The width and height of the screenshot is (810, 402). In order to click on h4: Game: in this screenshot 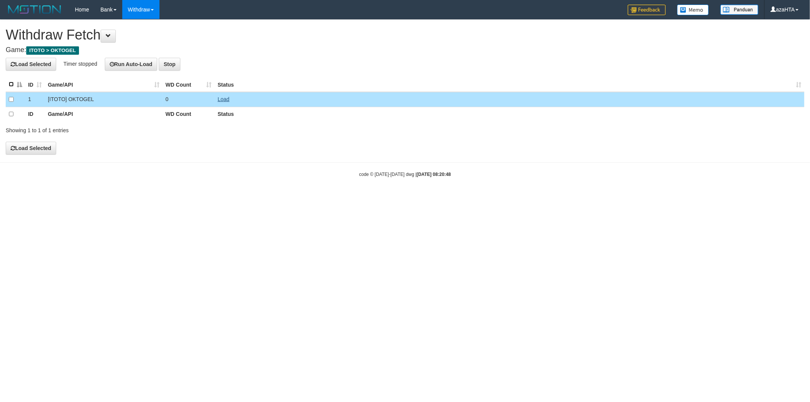, I will do `click(405, 50)`.